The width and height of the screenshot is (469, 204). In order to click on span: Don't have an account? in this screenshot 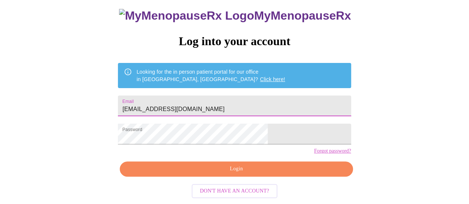, I will do `click(234, 191)`.